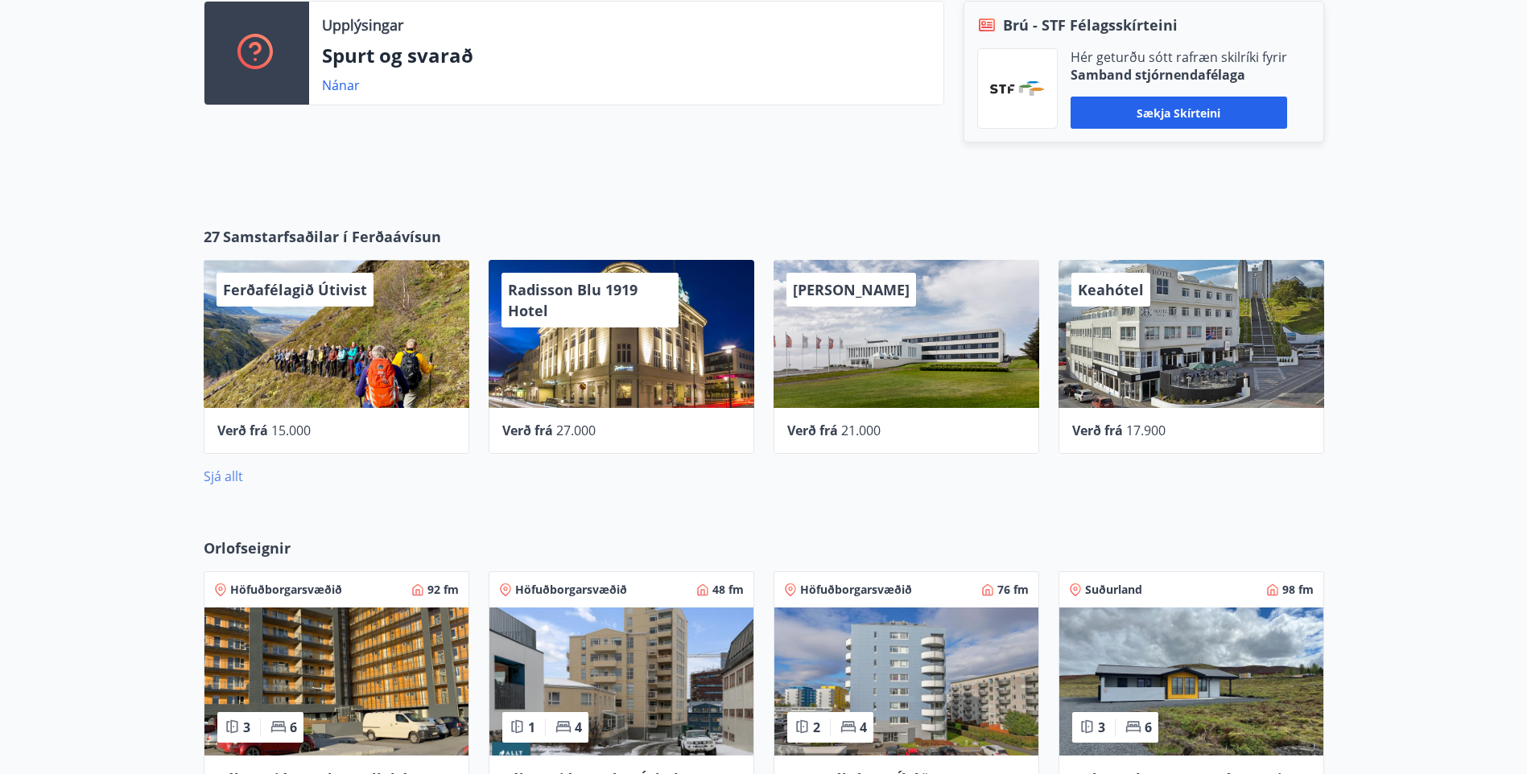  What do you see at coordinates (1178, 57) in the screenshot?
I see `p: Hér geturðu sótt rafræn skilríki fyrir` at bounding box center [1178, 57].